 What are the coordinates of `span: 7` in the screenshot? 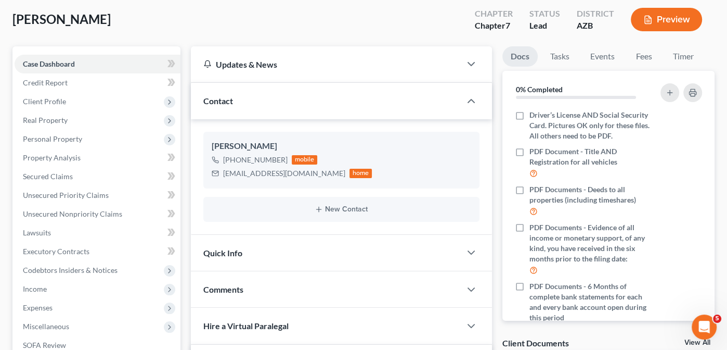 It's located at (508, 25).